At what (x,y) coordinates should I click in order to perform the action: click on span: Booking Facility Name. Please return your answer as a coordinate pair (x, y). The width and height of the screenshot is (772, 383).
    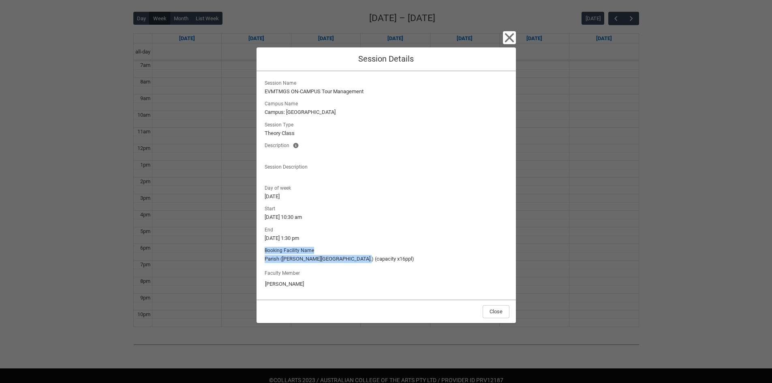
    Looking at the image, I should click on (291, 250).